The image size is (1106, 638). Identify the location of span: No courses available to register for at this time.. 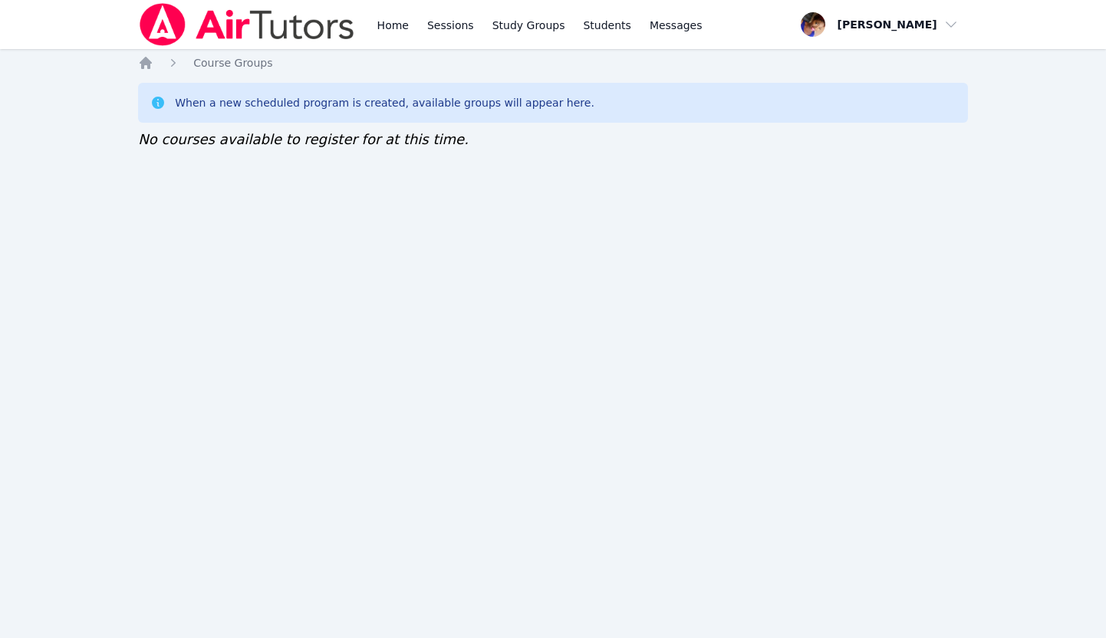
(303, 139).